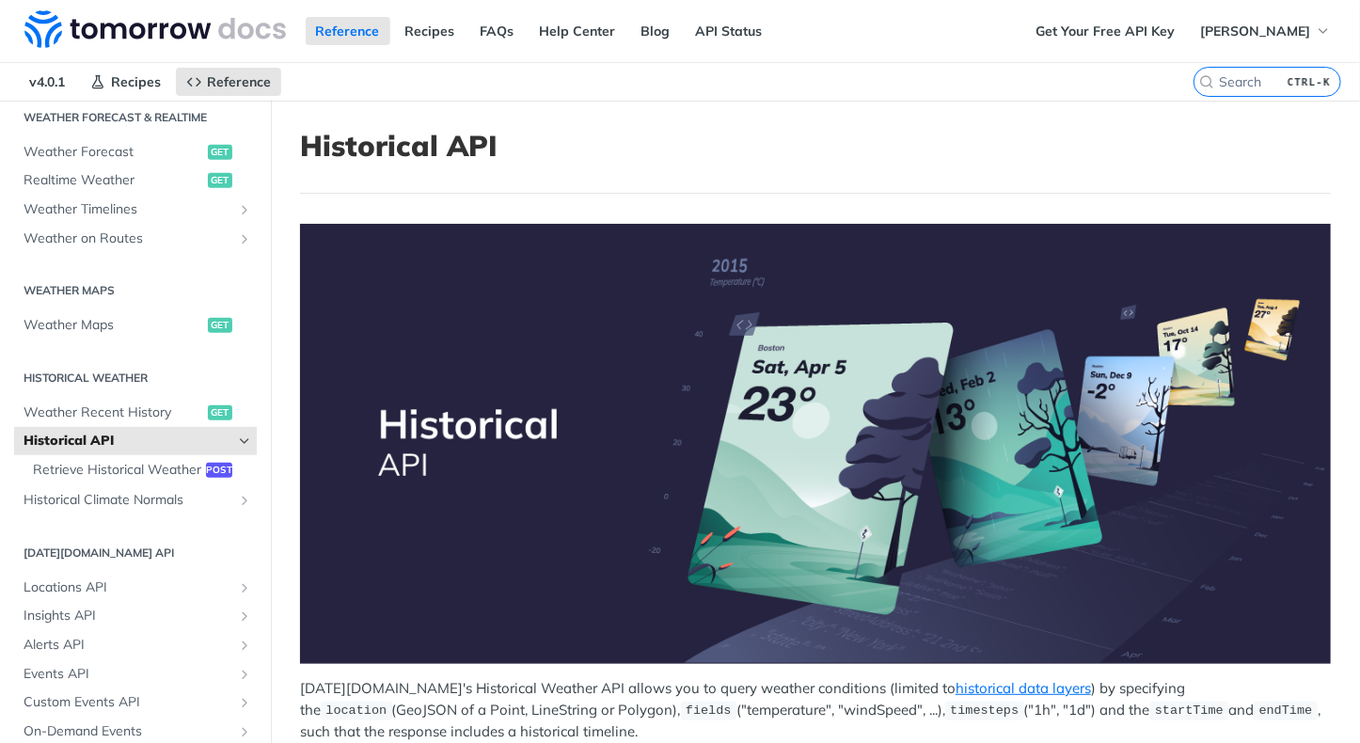 The width and height of the screenshot is (1360, 743). Describe the element at coordinates (128, 210) in the screenshot. I see `span: Weather Timelines` at that location.